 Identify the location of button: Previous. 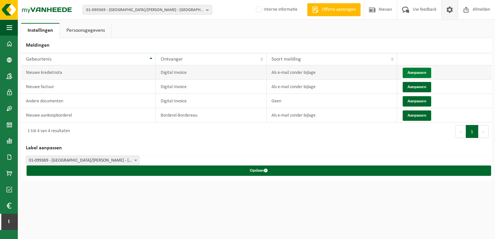
(461, 131).